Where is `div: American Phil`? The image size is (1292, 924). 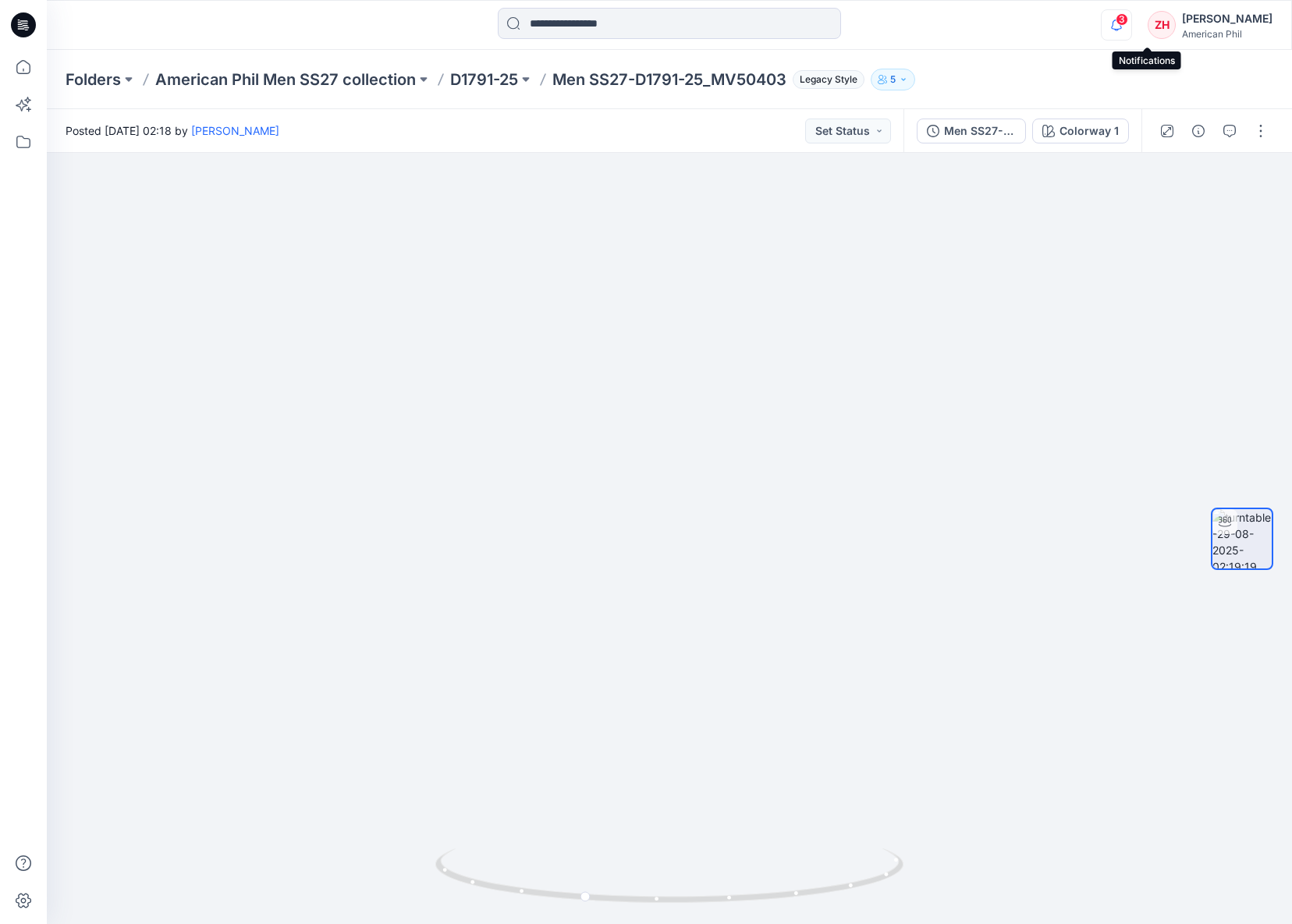 div: American Phil is located at coordinates (1227, 34).